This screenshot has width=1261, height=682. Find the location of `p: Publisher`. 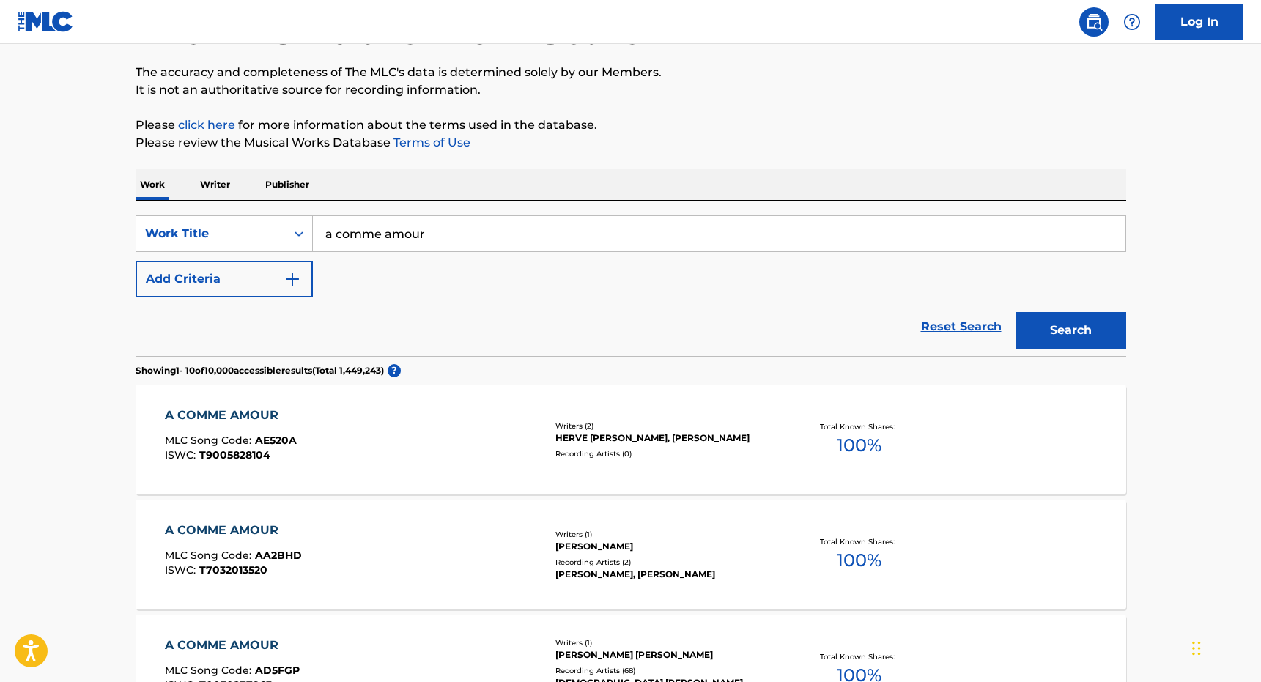

p: Publisher is located at coordinates (287, 185).